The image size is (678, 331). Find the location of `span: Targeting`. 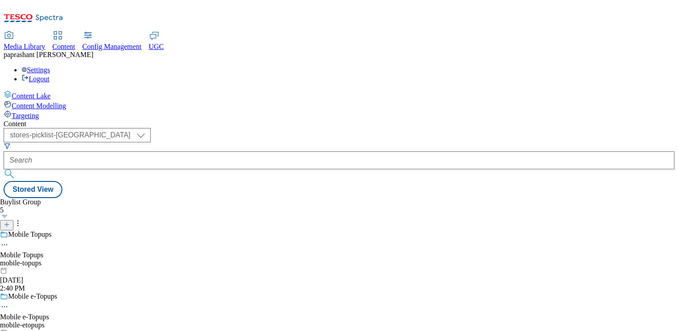

span: Targeting is located at coordinates (25, 115).